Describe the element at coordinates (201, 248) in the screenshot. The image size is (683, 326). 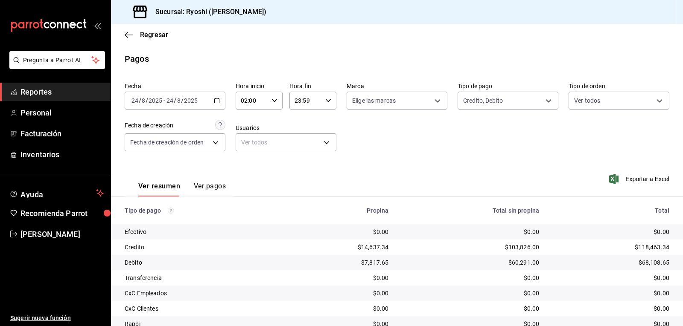
I see `div: Credito` at that location.